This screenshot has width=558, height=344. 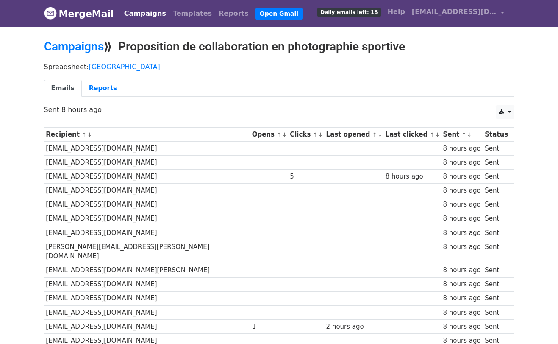 What do you see at coordinates (396, 12) in the screenshot?
I see `a: Help` at bounding box center [396, 12].